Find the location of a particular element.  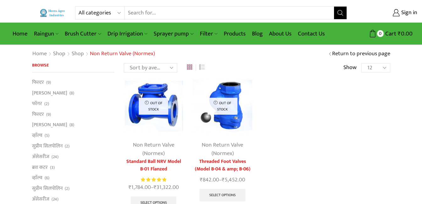

div: Rated 5.00 out of 5 is located at coordinates (153, 180).